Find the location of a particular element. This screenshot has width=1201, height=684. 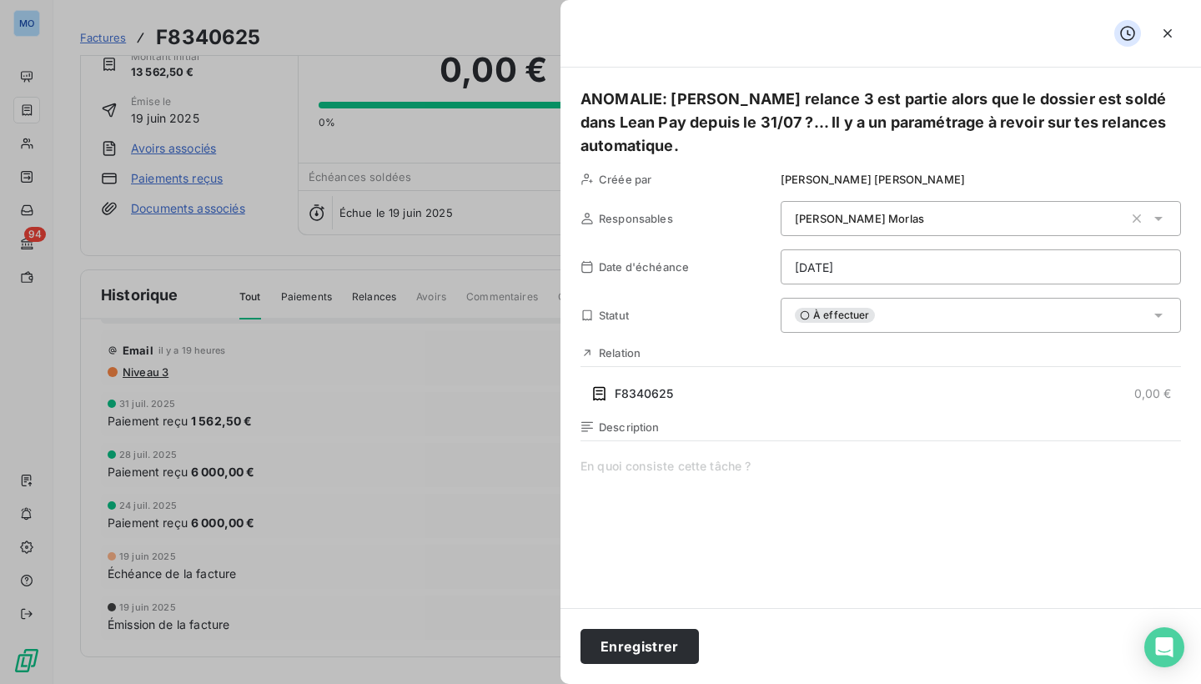

span: Description is located at coordinates (629, 427).